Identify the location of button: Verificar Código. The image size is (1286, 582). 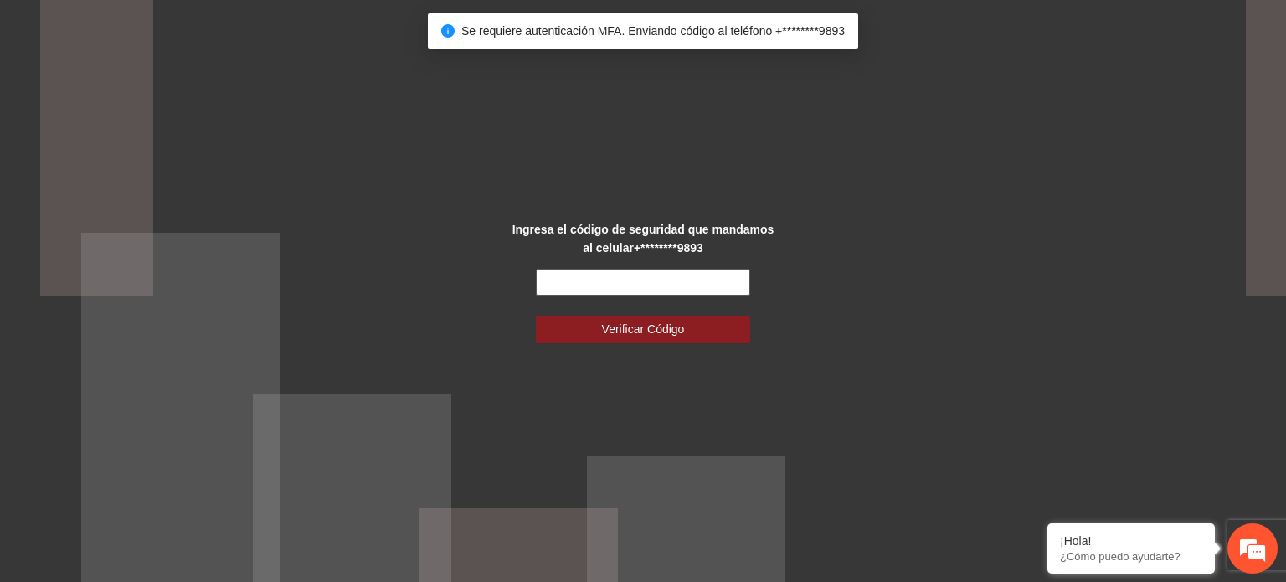
(643, 329).